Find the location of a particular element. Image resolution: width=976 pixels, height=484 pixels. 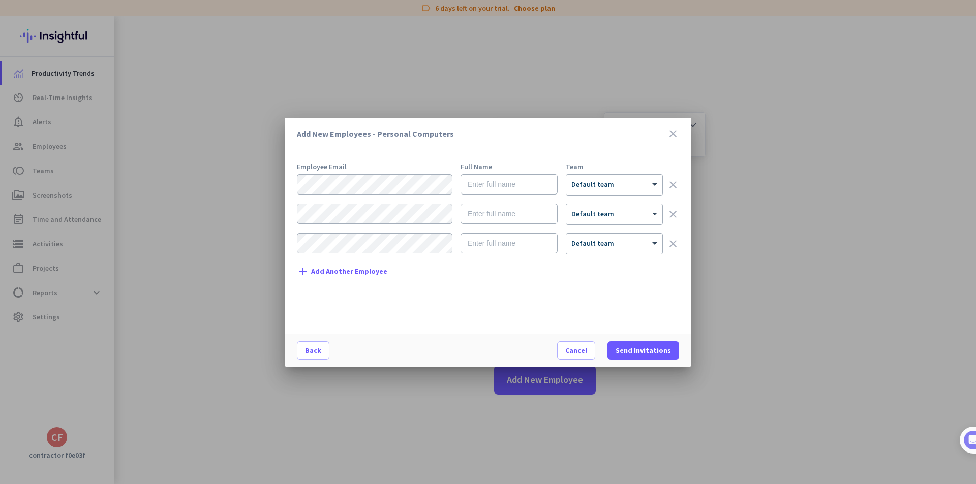

i: add is located at coordinates (303, 272).